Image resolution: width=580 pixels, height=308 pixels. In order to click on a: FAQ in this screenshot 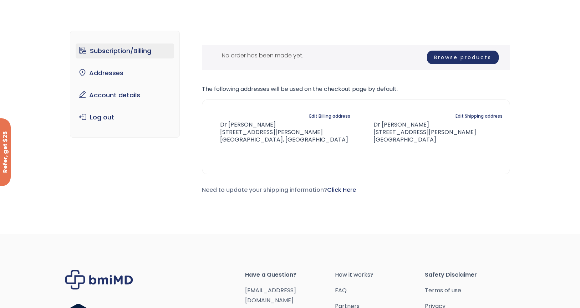, I will do `click(380, 291)`.